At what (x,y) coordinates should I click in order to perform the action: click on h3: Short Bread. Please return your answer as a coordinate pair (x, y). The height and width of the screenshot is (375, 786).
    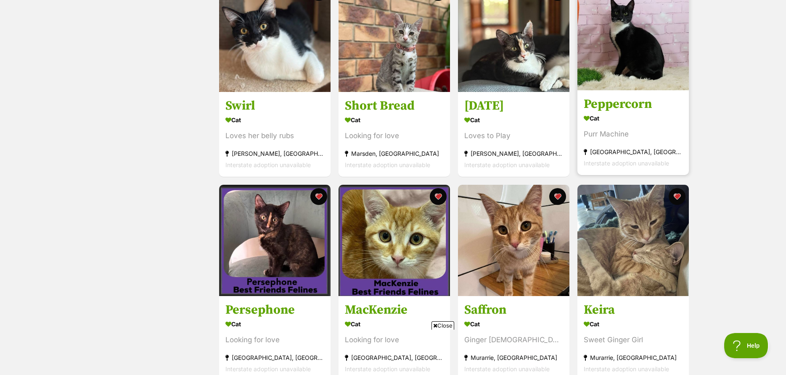
    Looking at the image, I should click on (394, 106).